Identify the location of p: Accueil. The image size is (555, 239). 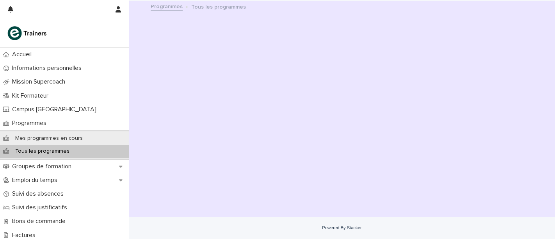
(23, 54).